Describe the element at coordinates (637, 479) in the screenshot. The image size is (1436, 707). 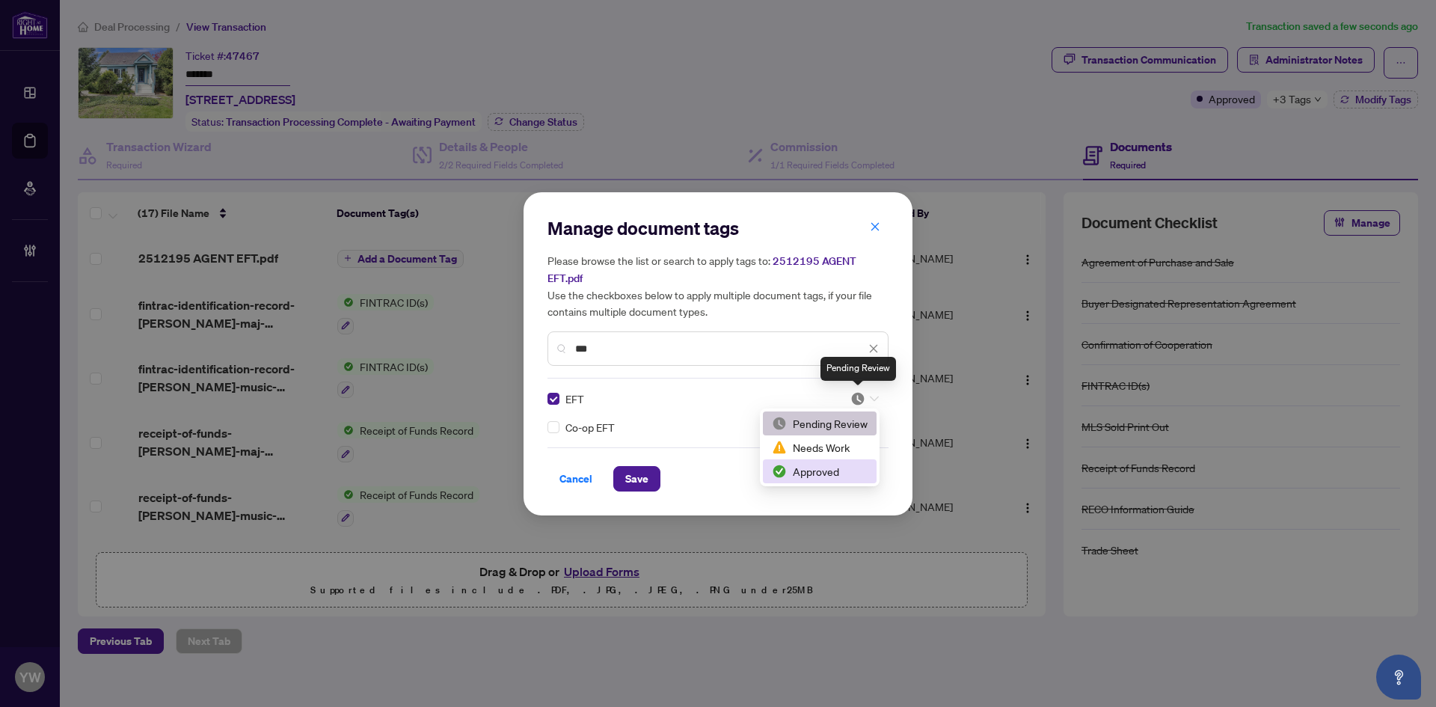
I see `span: Save` at that location.